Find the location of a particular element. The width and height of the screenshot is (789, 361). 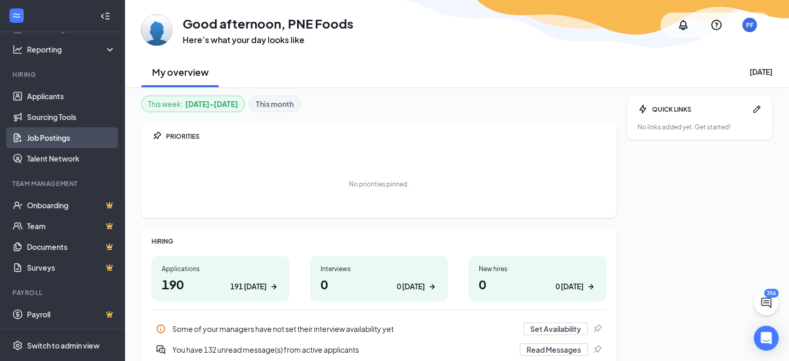

img: PNE Foods is located at coordinates (157, 30).